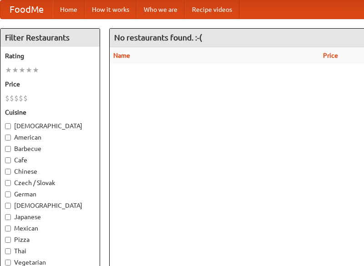  Describe the element at coordinates (160, 10) in the screenshot. I see `a: Who we are` at that location.